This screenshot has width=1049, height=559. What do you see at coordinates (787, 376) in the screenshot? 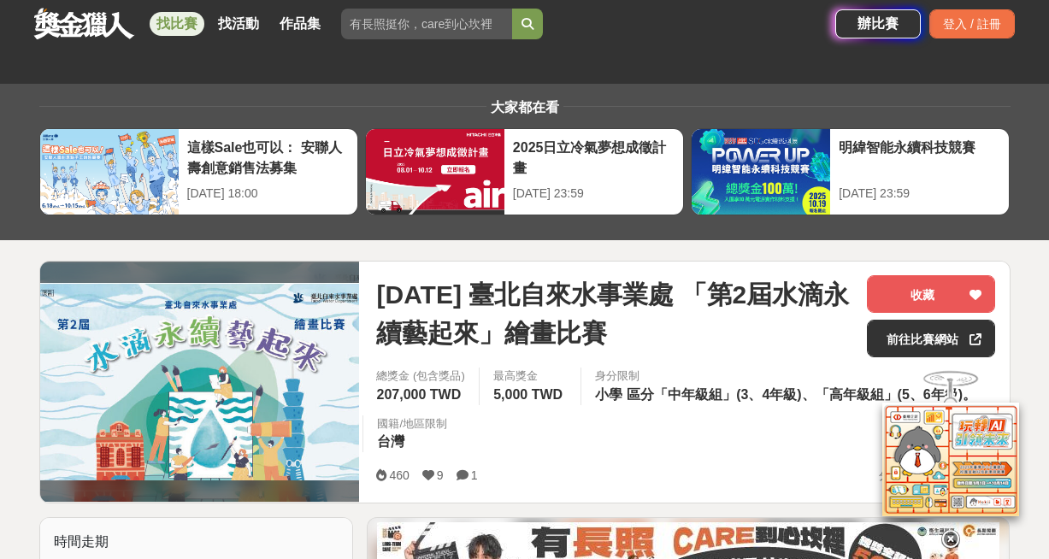
I see `div: 身分限制` at bounding box center [787, 376].